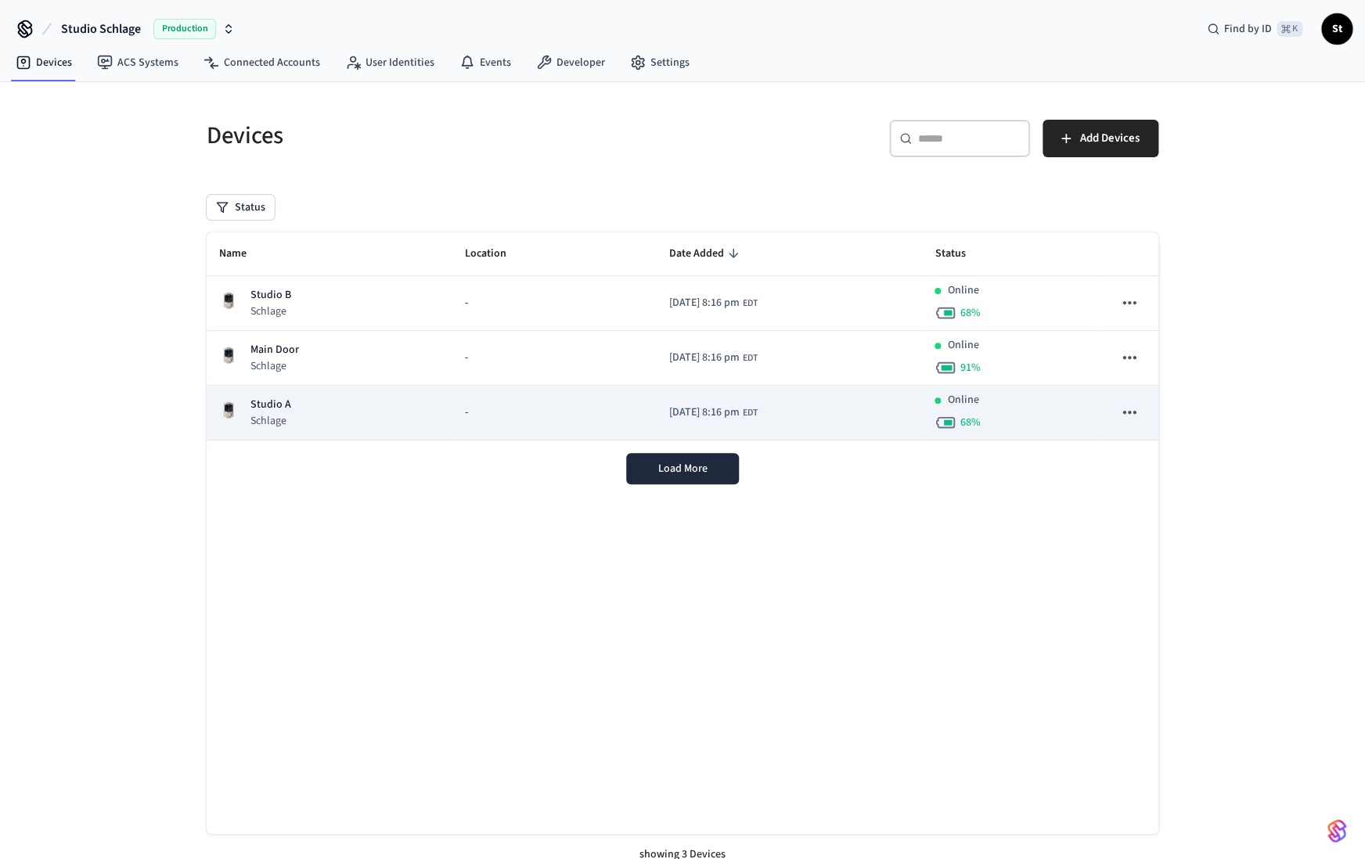 The height and width of the screenshot is (859, 1365). Describe the element at coordinates (185, 29) in the screenshot. I see `span: Production` at that location.